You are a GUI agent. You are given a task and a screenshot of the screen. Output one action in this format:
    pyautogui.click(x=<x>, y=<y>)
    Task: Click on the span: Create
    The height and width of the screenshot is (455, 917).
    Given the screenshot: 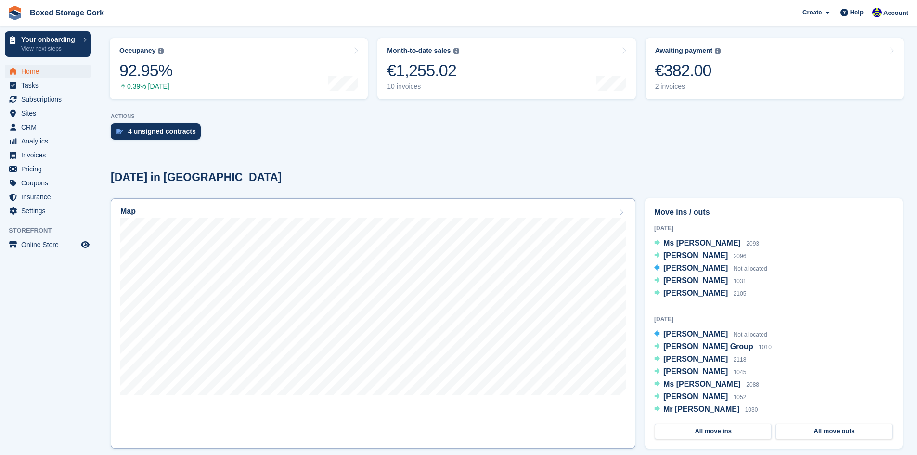 What is the action you would take?
    pyautogui.click(x=812, y=13)
    